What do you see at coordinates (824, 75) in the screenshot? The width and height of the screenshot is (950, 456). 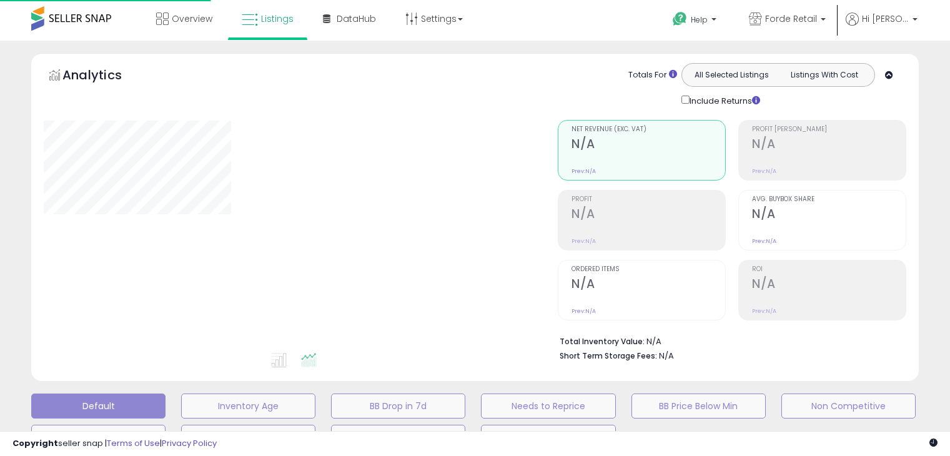 I see `button: Listings With Cost` at bounding box center [824, 75].